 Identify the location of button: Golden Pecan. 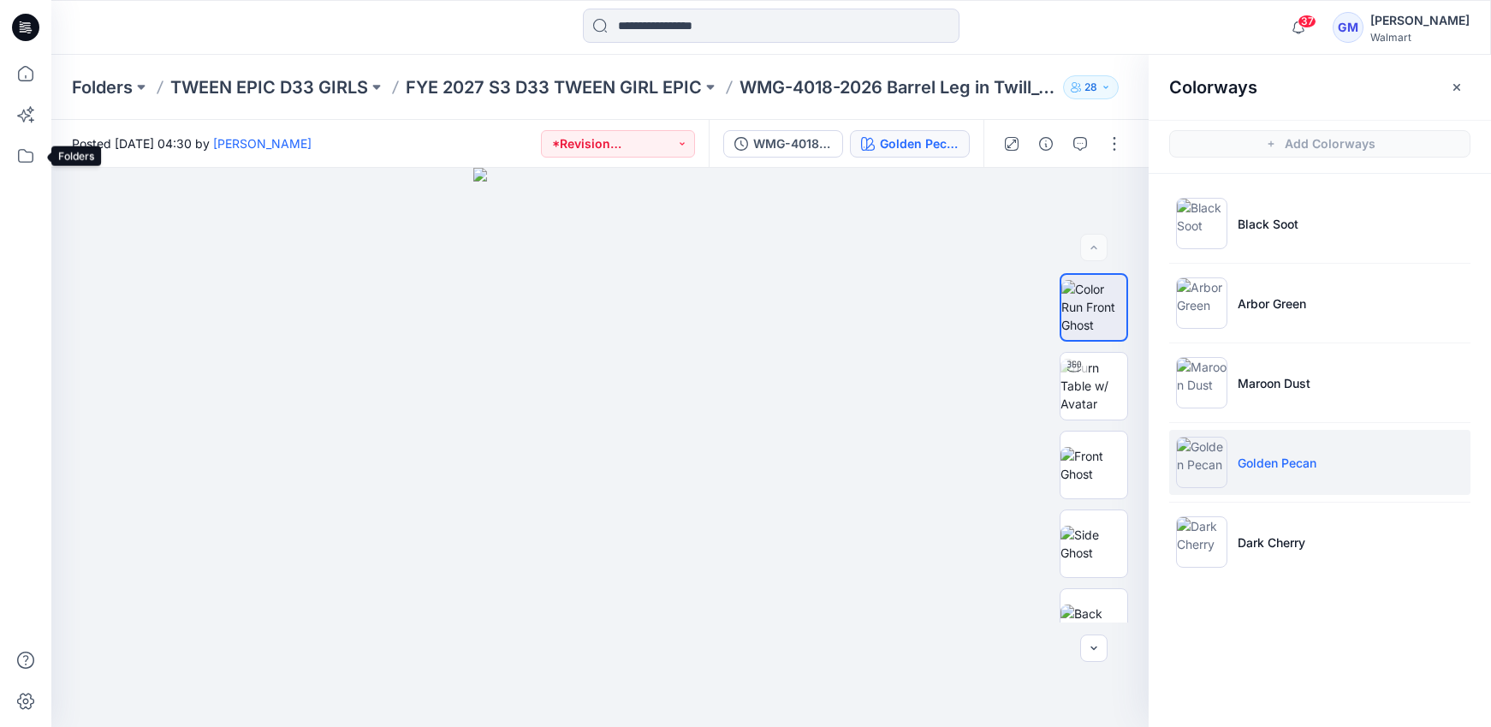
(910, 144).